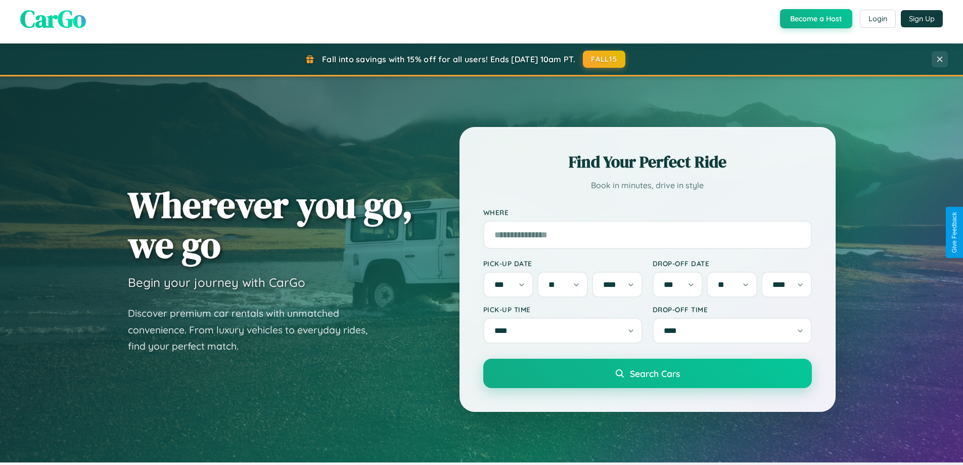 This screenshot has height=465, width=963. What do you see at coordinates (563, 263) in the screenshot?
I see `label: Pick-up Date` at bounding box center [563, 263].